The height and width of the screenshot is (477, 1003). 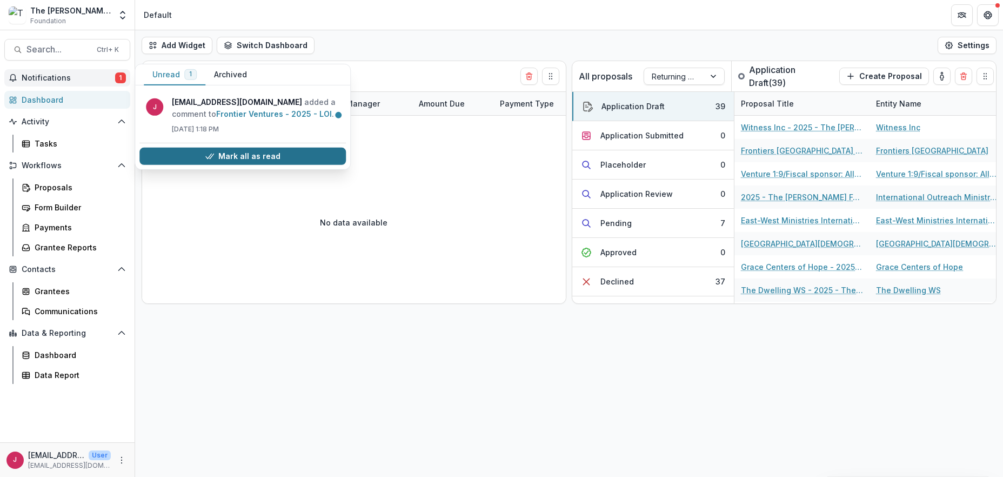 What do you see at coordinates (653, 136) in the screenshot?
I see `button: Application Submitted0` at bounding box center [653, 136].